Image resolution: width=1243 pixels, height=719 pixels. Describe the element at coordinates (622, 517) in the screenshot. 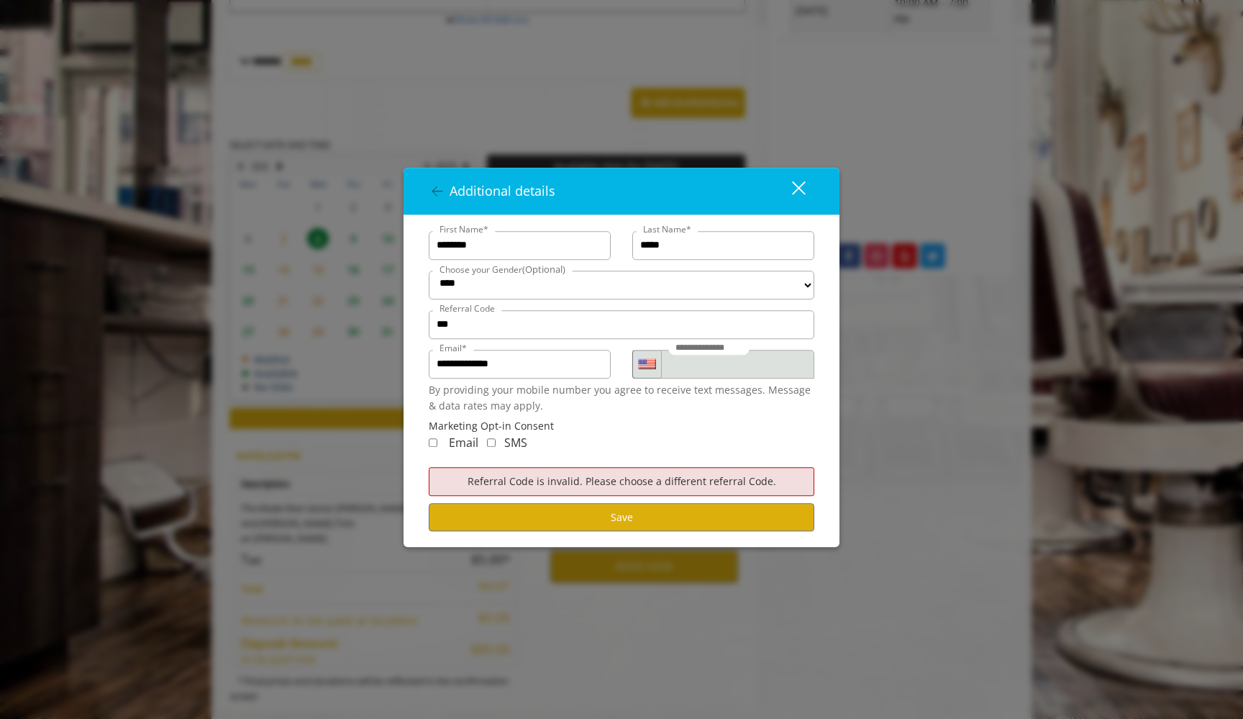

I see `button: Save` at that location.